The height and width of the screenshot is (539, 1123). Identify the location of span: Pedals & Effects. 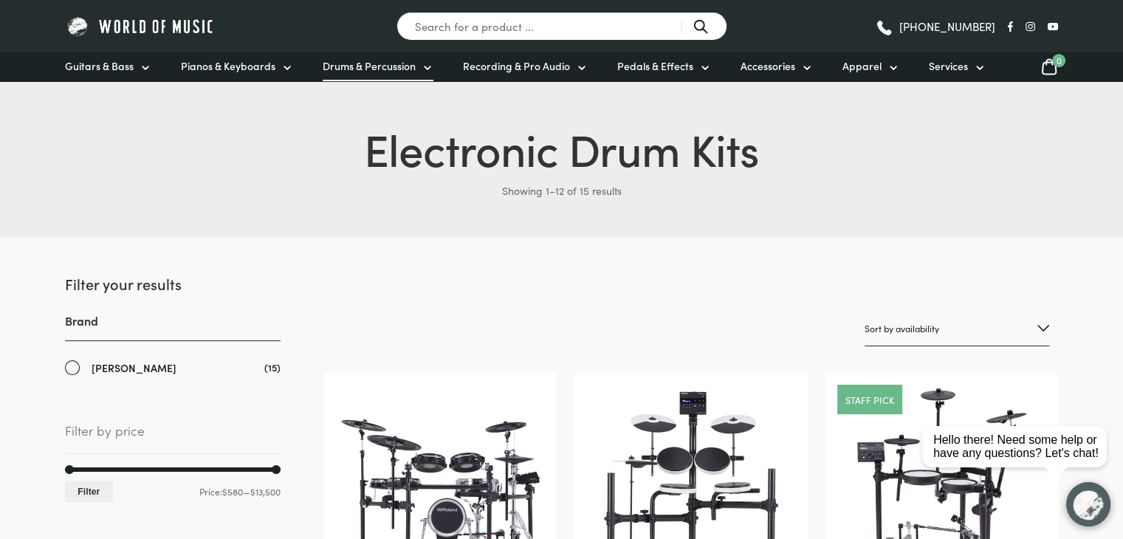
(655, 66).